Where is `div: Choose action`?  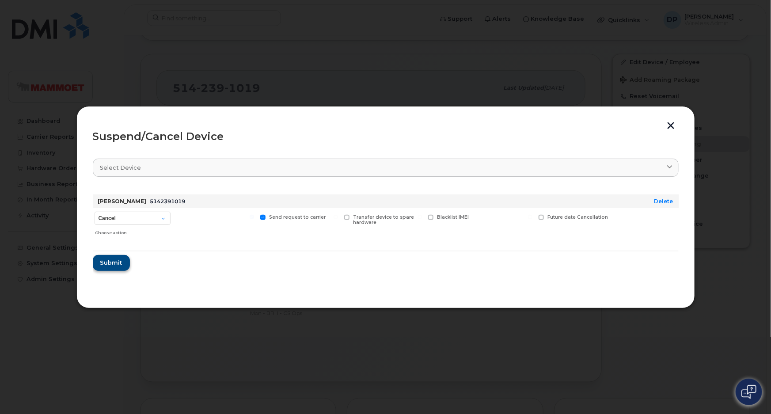
div: Choose action is located at coordinates (133, 231).